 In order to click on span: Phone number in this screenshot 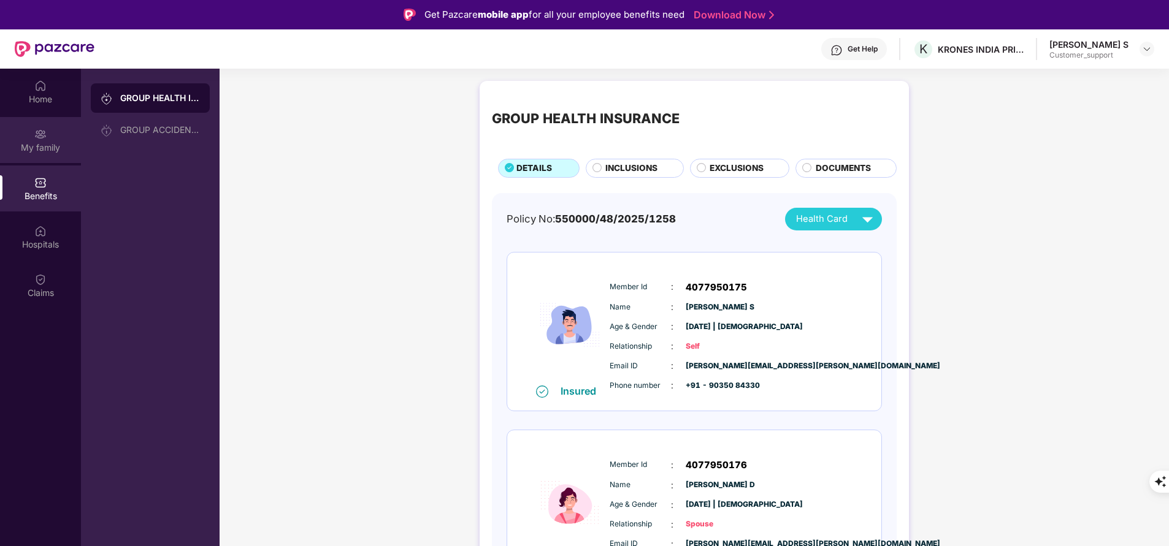, I will do `click(640, 386)`.